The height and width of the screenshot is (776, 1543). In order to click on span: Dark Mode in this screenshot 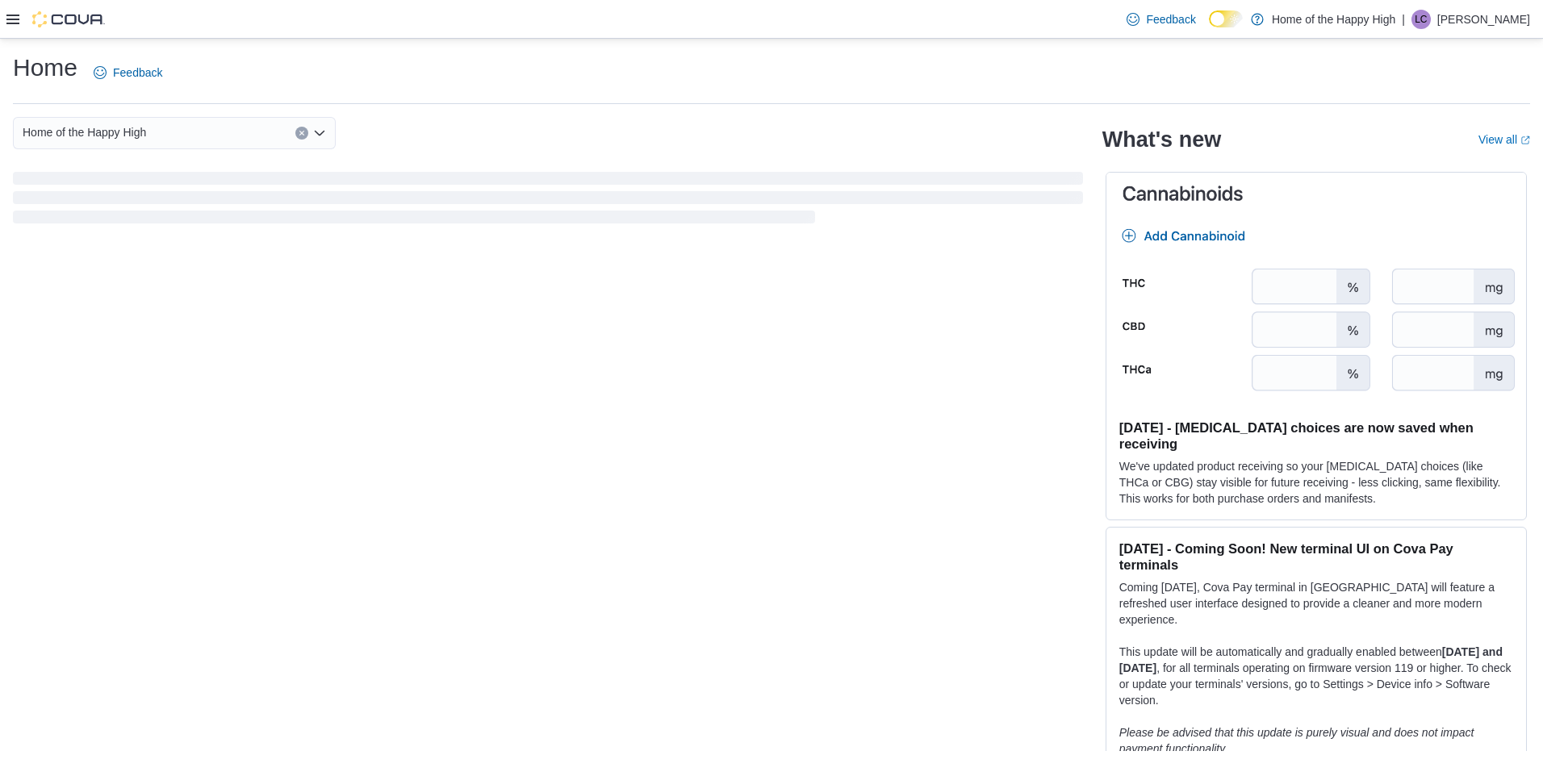, I will do `click(1209, 27)`.